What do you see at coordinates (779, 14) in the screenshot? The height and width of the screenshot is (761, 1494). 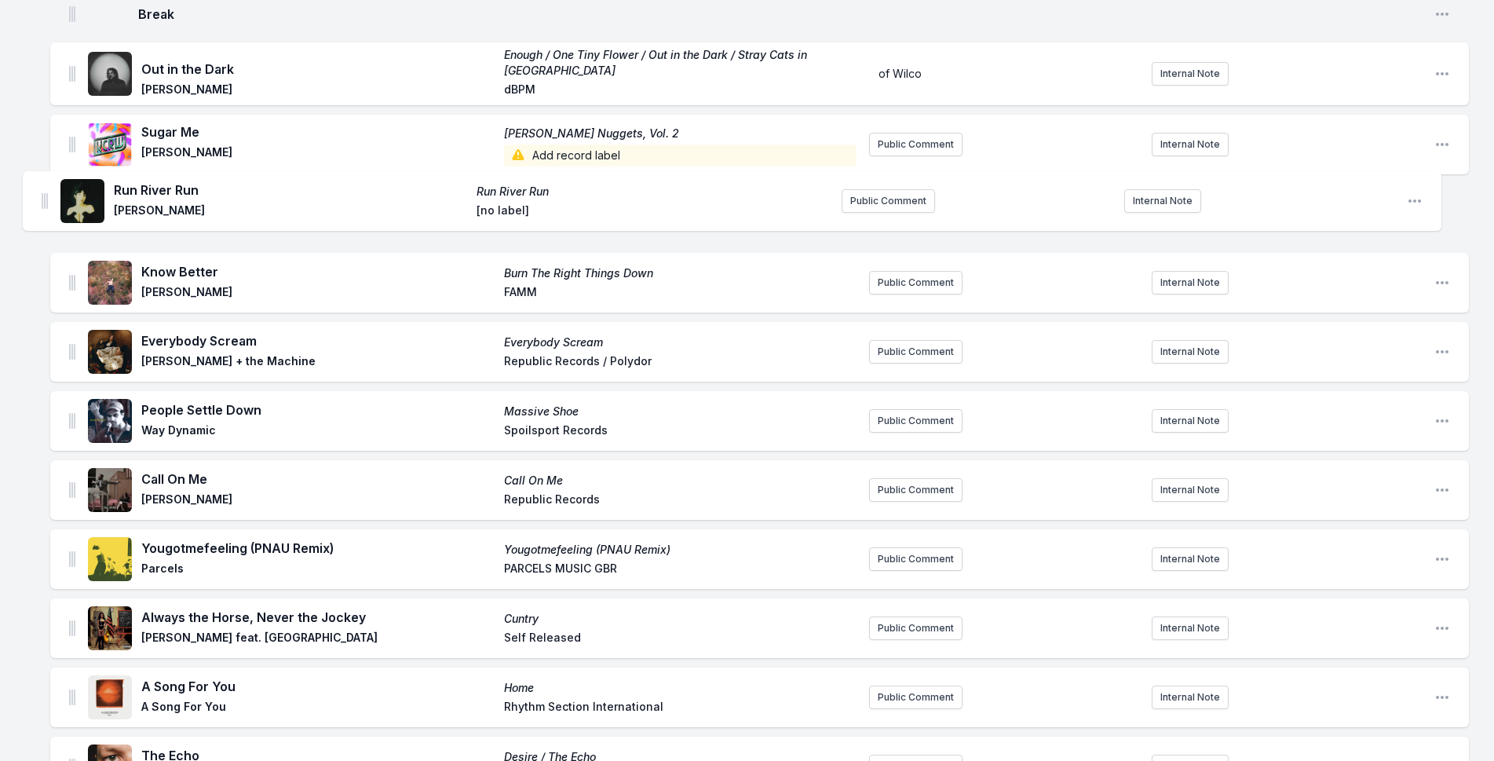 I see `span: Break` at bounding box center [779, 14].